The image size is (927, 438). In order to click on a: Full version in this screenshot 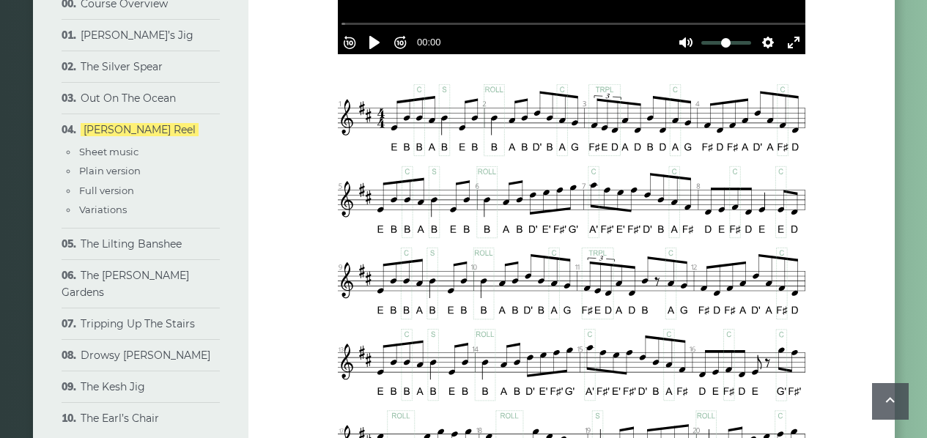, I will do `click(106, 191)`.